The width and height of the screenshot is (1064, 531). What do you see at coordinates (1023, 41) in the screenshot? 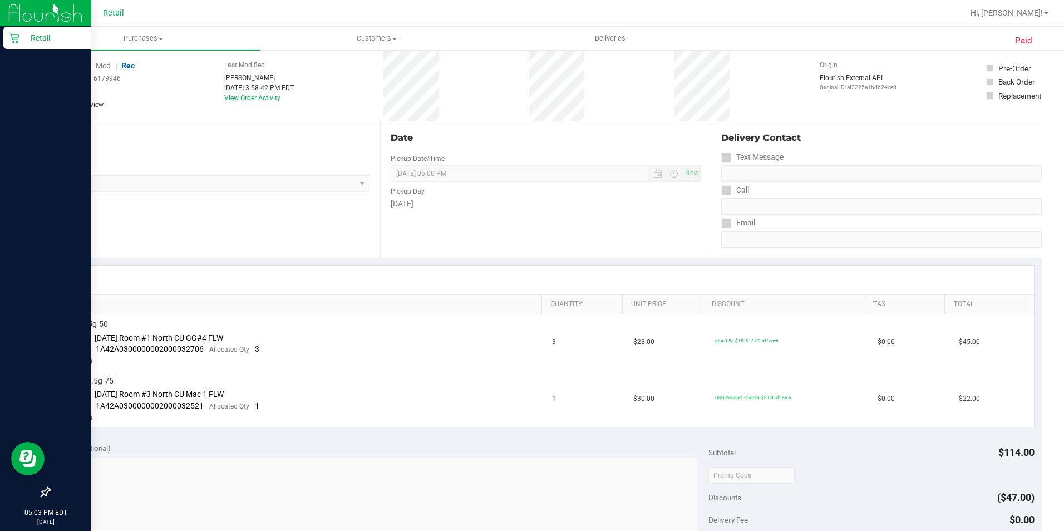
I see `span: Paid` at bounding box center [1023, 41].